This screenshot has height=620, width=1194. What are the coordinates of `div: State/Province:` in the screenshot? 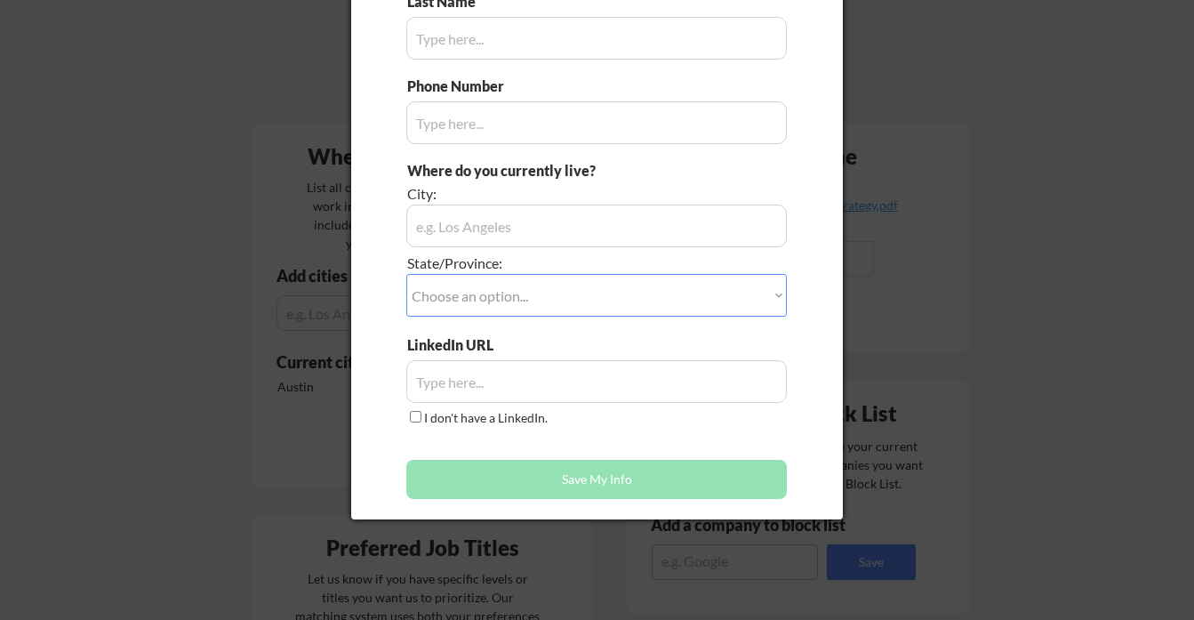 It's located at (547, 263).